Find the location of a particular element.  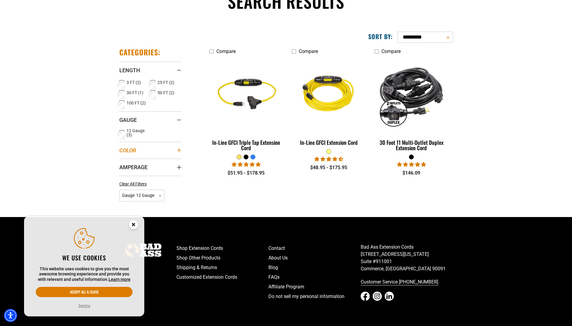

span: Gauge is located at coordinates (128, 120).